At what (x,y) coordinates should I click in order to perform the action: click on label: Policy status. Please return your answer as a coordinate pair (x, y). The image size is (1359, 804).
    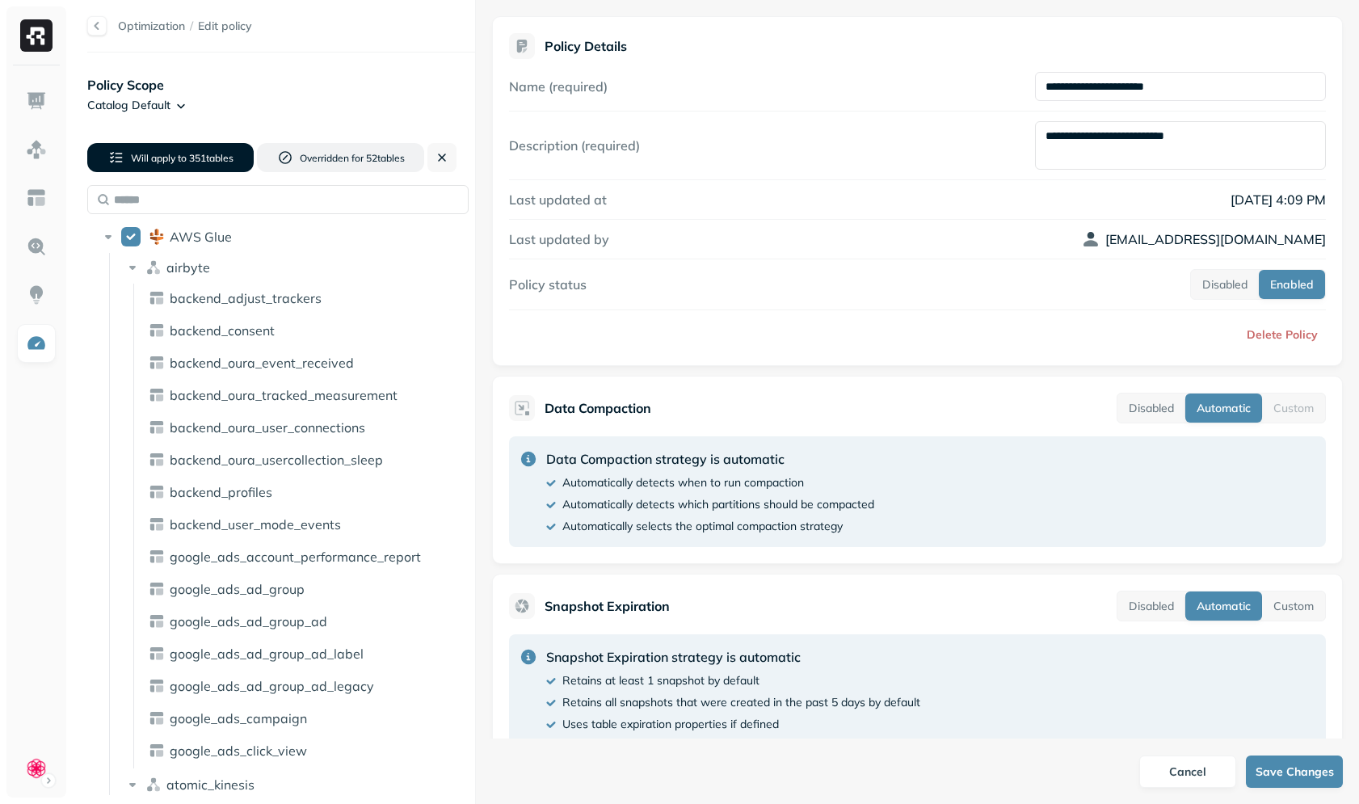
    Looking at the image, I should click on (548, 284).